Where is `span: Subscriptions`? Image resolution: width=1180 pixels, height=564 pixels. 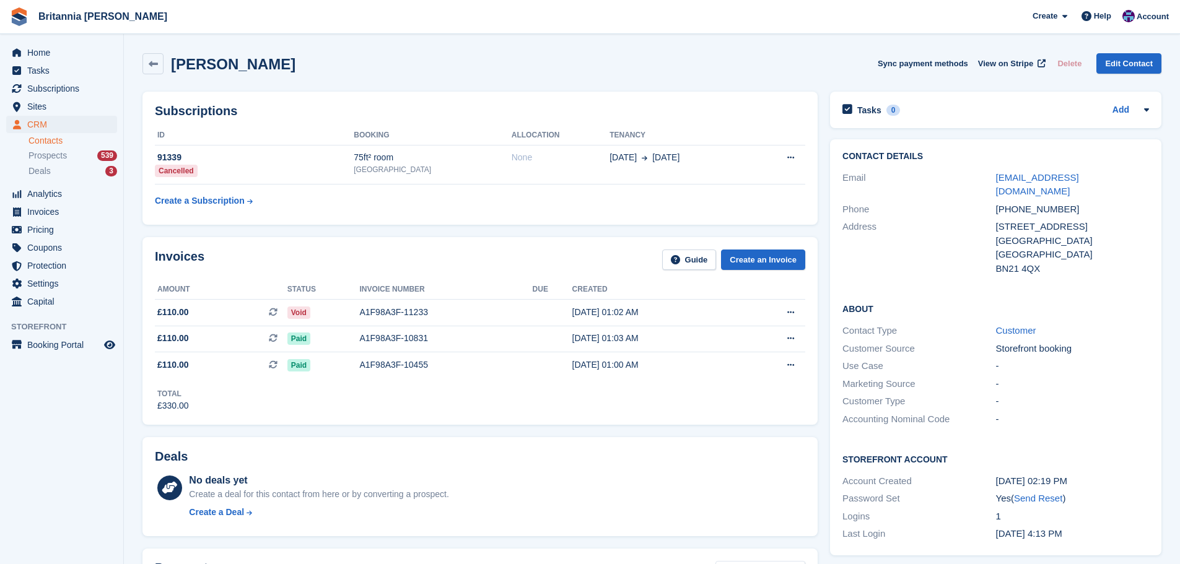
span: Subscriptions is located at coordinates (64, 89).